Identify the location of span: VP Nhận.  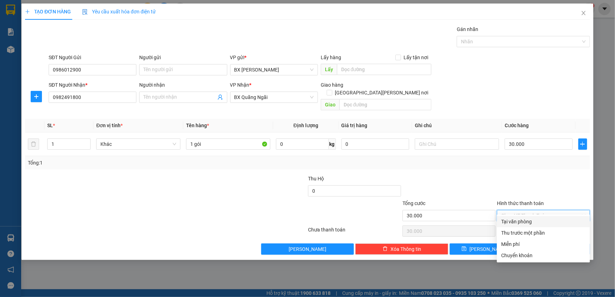
(240, 85).